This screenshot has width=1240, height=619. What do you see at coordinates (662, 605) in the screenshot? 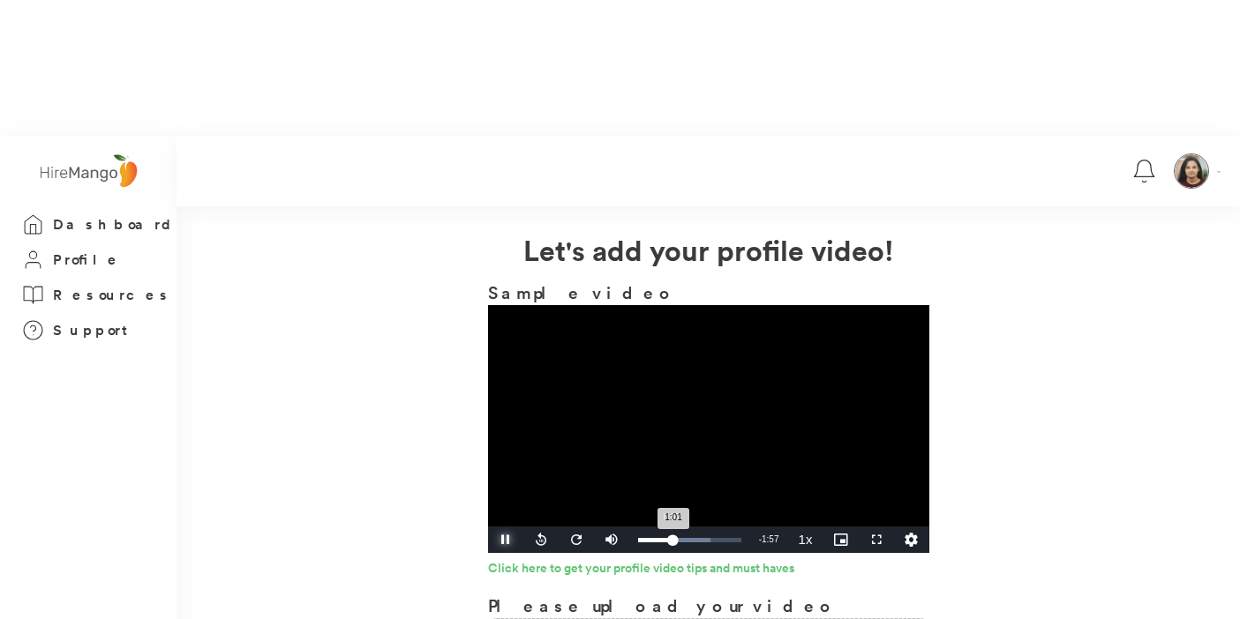
I see `h3: Please upload your video` at bounding box center [662, 605].